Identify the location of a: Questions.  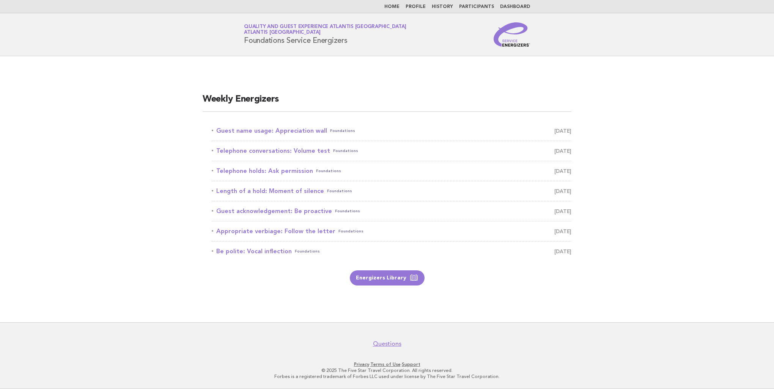
(387, 344).